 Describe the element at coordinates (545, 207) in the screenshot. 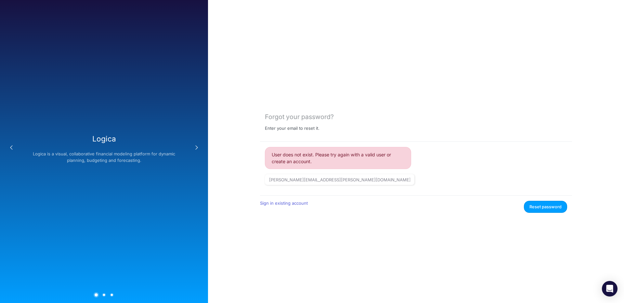

I see `button: Reset password` at that location.